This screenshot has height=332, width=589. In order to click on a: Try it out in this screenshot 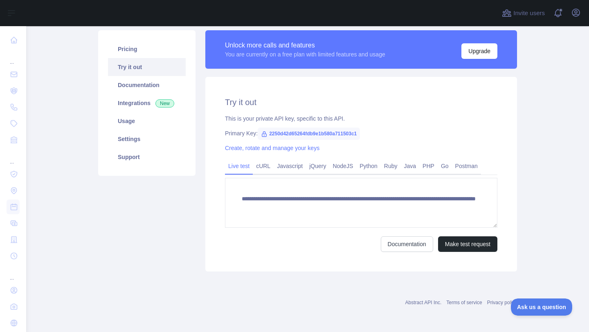, I will do `click(147, 67)`.